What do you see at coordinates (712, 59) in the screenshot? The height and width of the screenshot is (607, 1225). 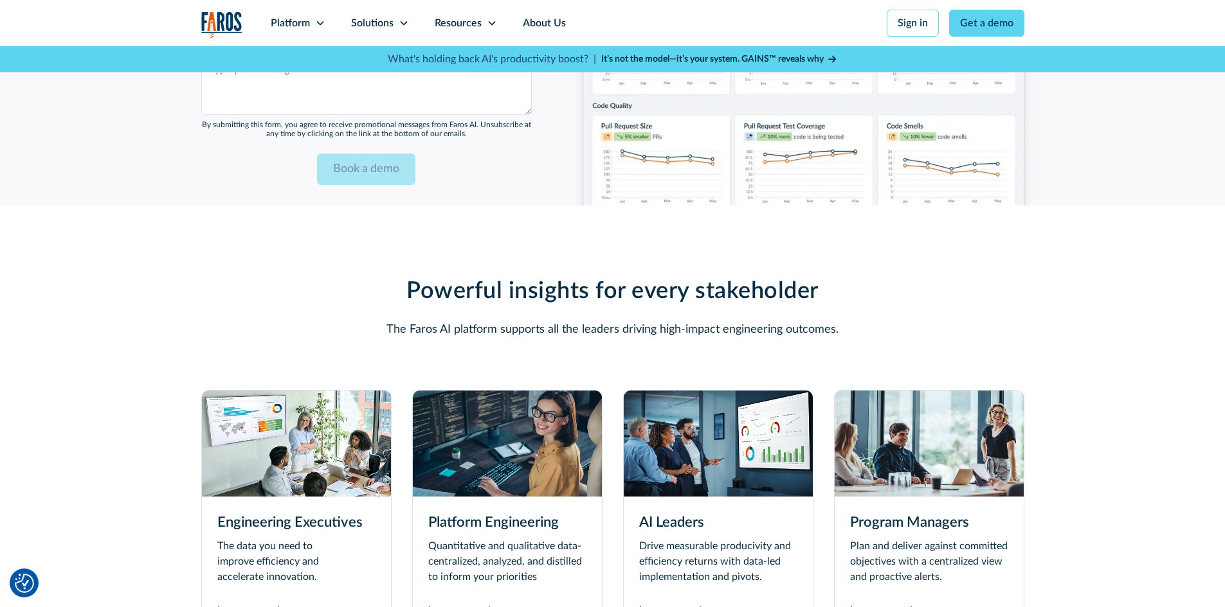 I see `strong: It’s not the model—it’s your system. GAINS™ reveals why` at bounding box center [712, 59].